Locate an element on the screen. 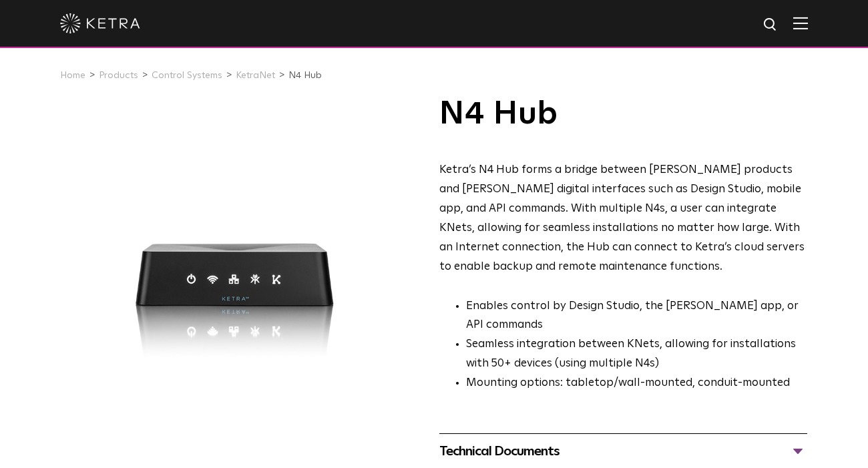  div: Technical Documents is located at coordinates (623, 452).